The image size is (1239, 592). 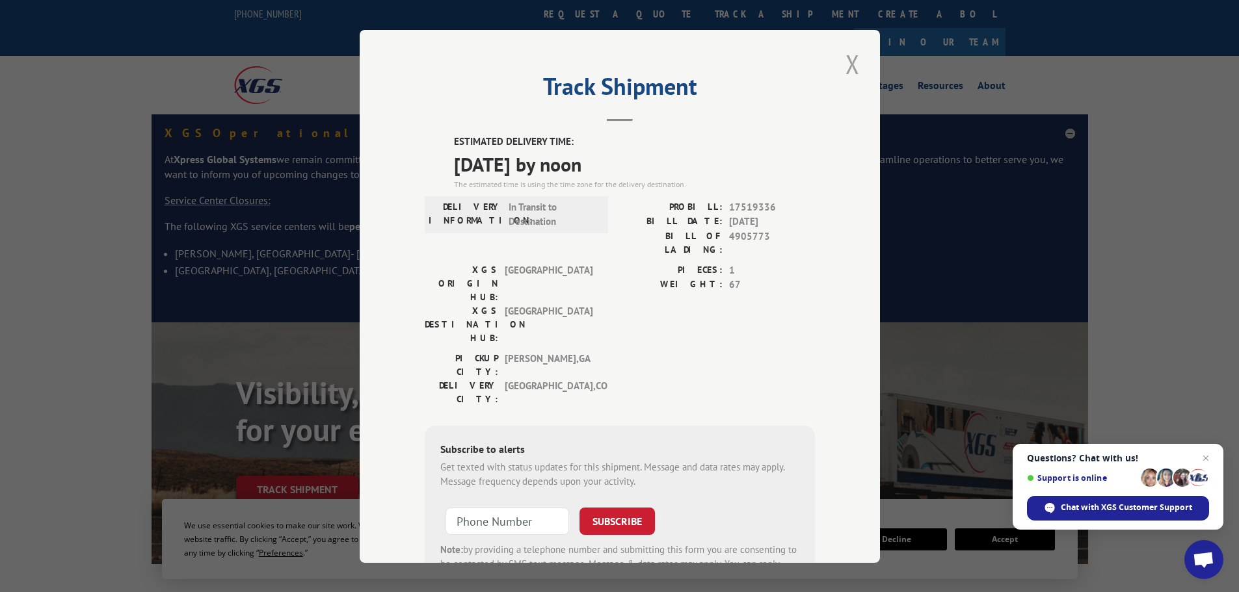 What do you see at coordinates (1204, 560) in the screenshot?
I see `a: Open chat` at bounding box center [1204, 560].